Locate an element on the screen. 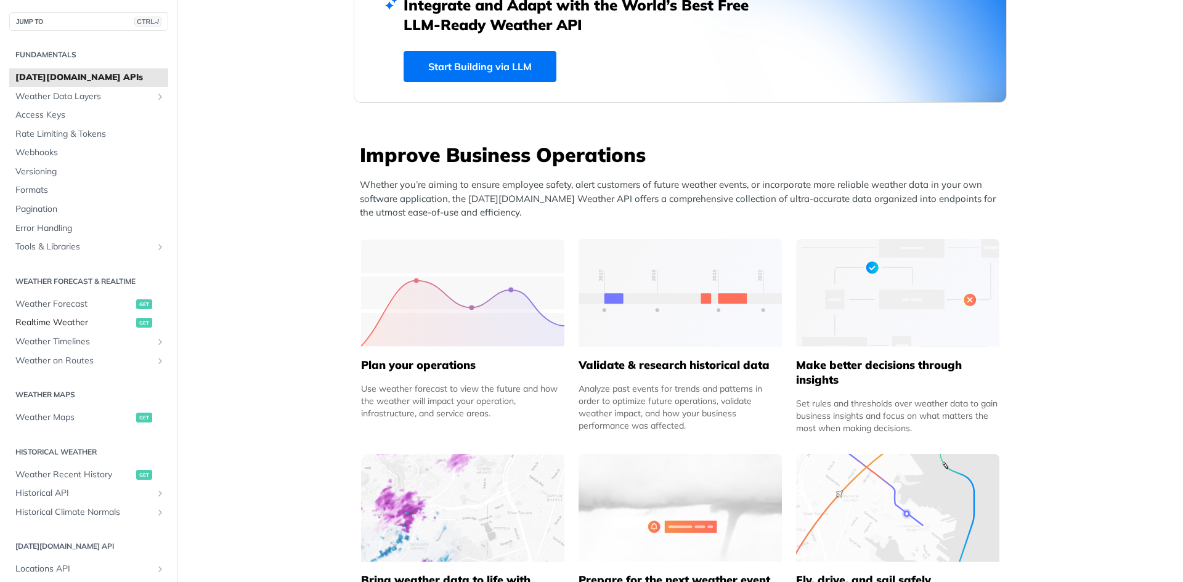  button: Show subpages for Historical Climate Normals is located at coordinates (160, 513).